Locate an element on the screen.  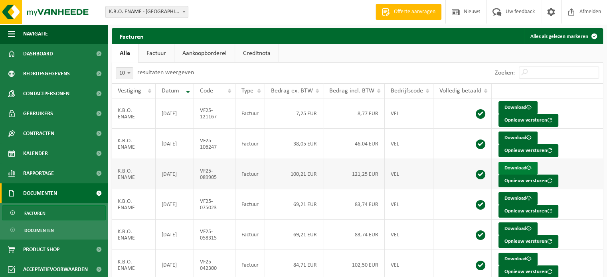
label: Zoeken: is located at coordinates (505, 73).